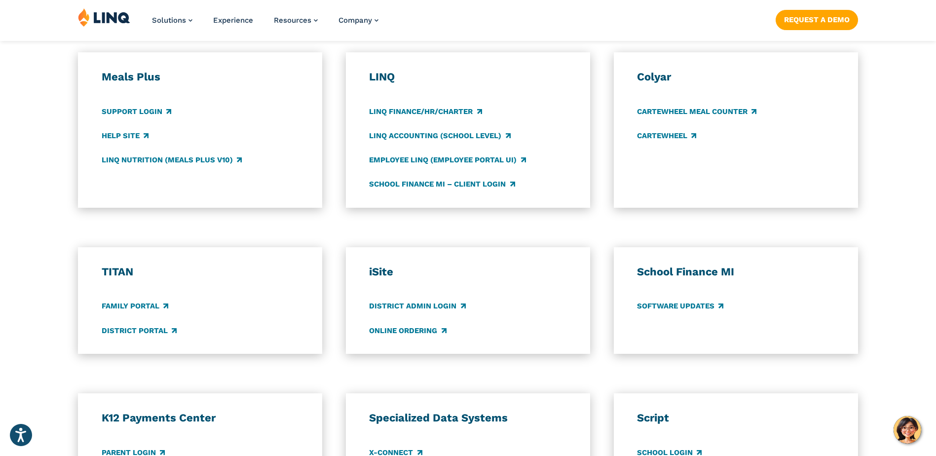 Image resolution: width=936 pixels, height=456 pixels. What do you see at coordinates (355, 20) in the screenshot?
I see `span: Company` at bounding box center [355, 20].